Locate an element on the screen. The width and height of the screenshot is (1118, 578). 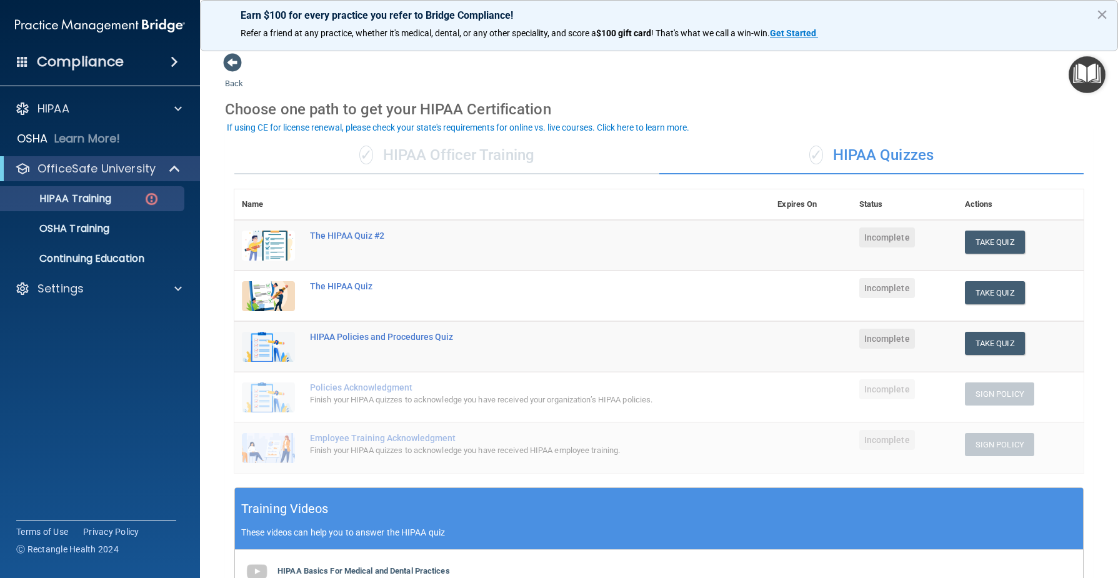
span: Ⓒ Rectangle Health 2024 is located at coordinates (67, 549).